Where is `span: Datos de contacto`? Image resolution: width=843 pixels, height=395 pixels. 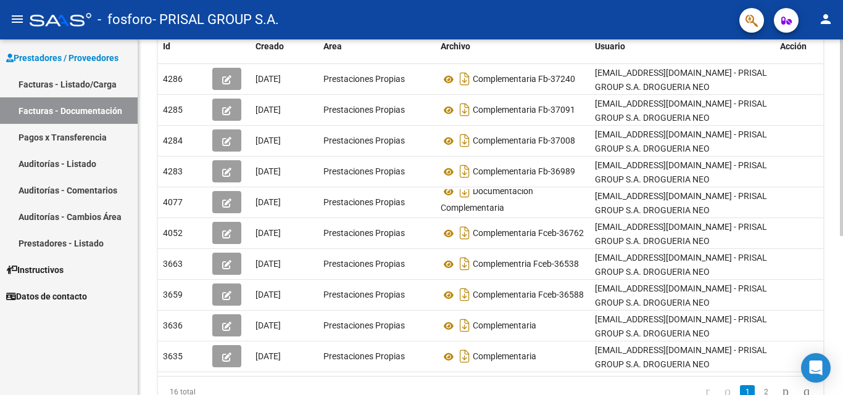
span: Datos de contacto is located at coordinates (46, 297).